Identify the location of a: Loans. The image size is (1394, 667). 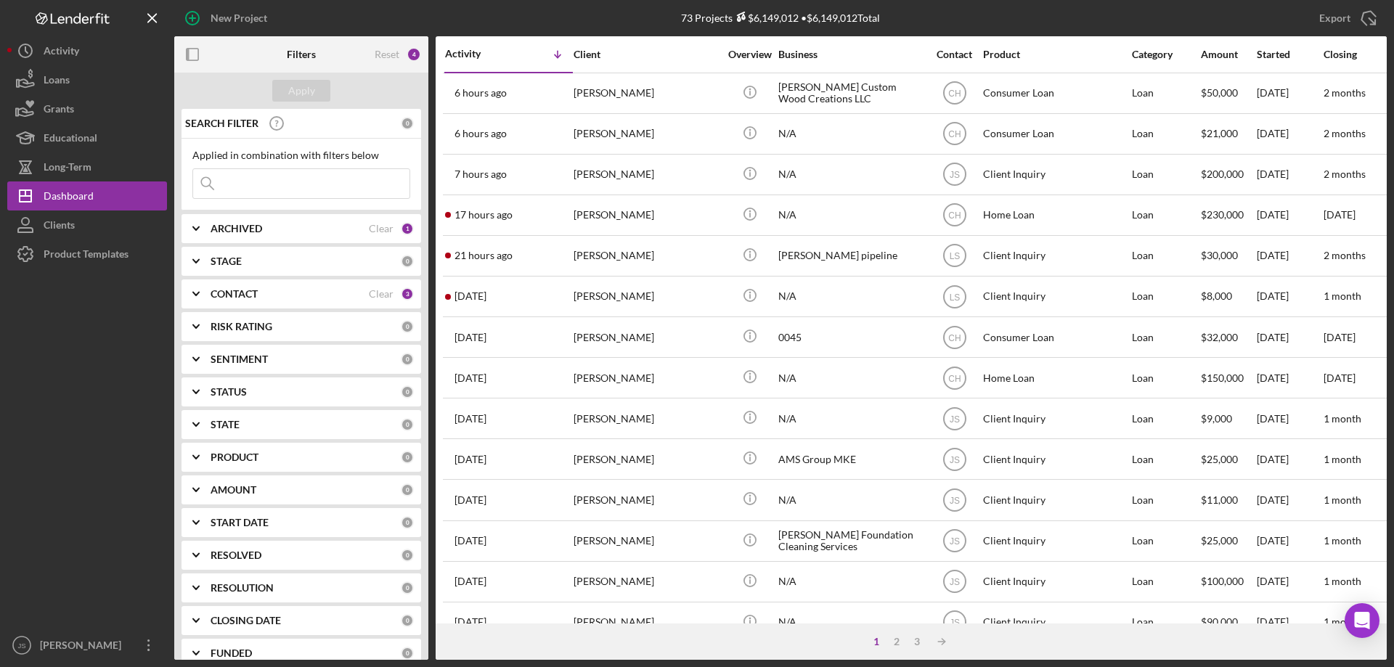
(87, 80).